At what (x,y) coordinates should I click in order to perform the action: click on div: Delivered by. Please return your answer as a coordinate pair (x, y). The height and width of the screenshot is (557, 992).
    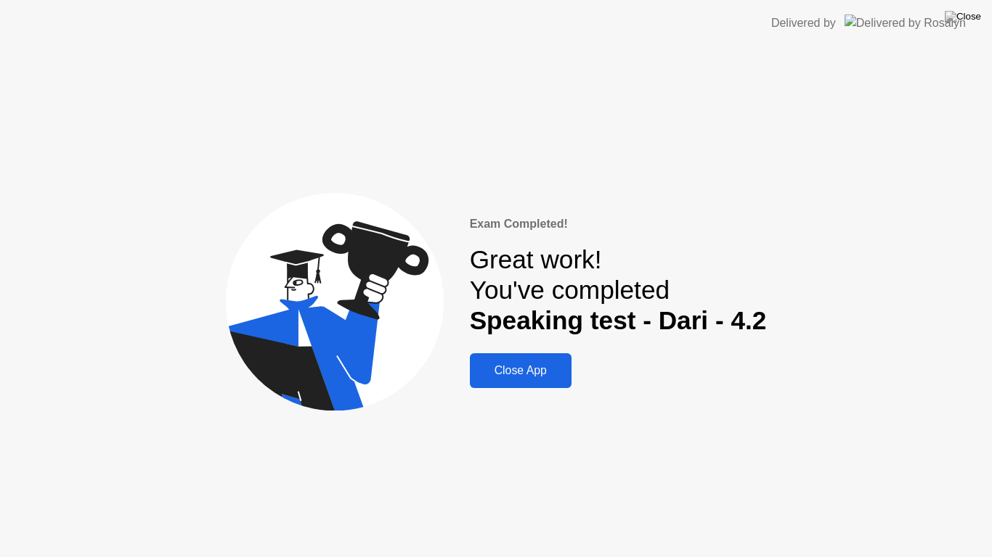
    Looking at the image, I should click on (803, 23).